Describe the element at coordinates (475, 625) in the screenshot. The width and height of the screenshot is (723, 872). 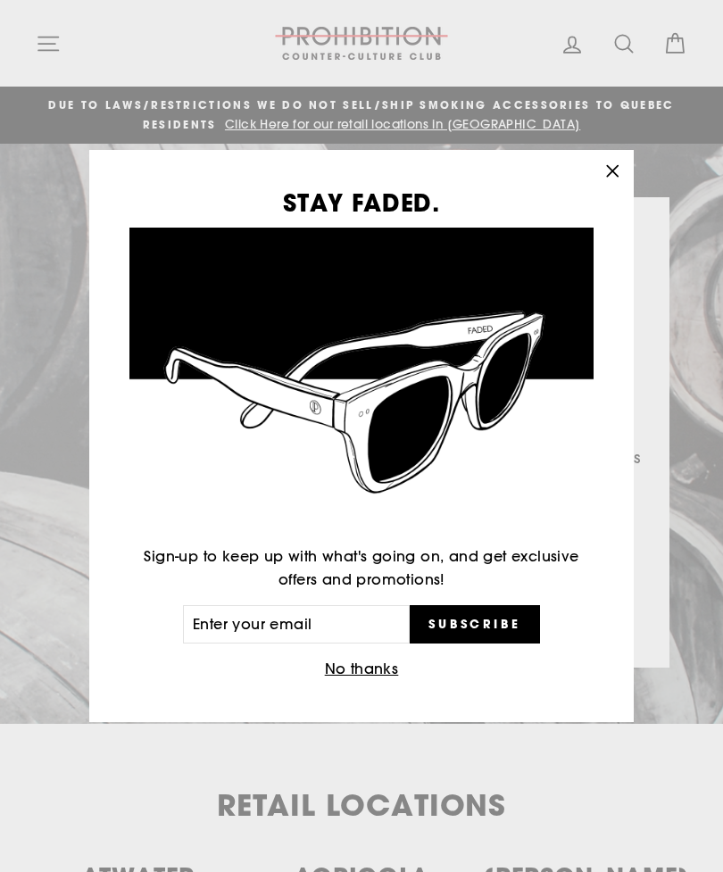
I see `button: Subscribe` at that location.